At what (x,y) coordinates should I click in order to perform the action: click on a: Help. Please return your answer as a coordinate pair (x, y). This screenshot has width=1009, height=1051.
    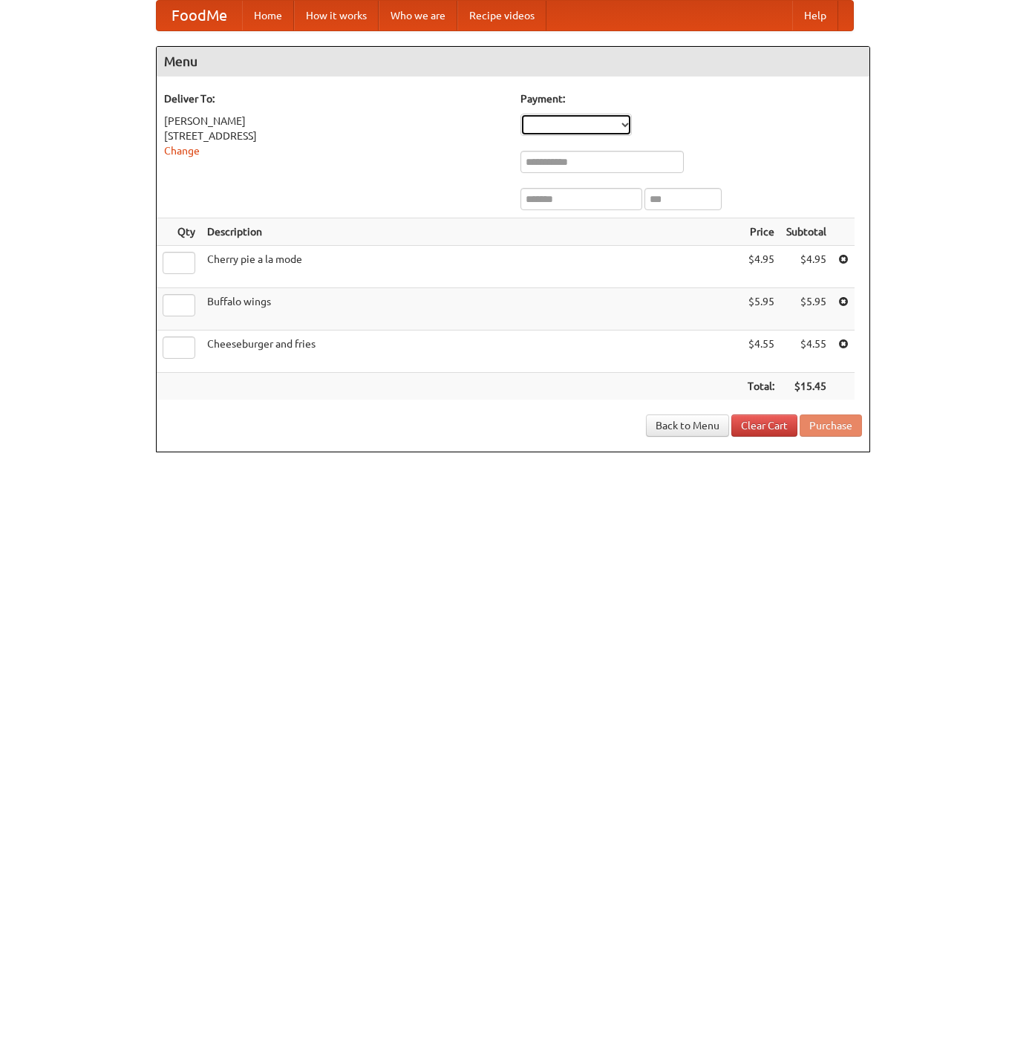
    Looking at the image, I should click on (815, 16).